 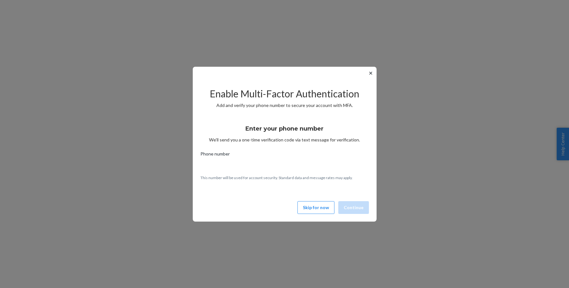 What do you see at coordinates (215, 155) in the screenshot?
I see `span: Phone number` at bounding box center [215, 155].